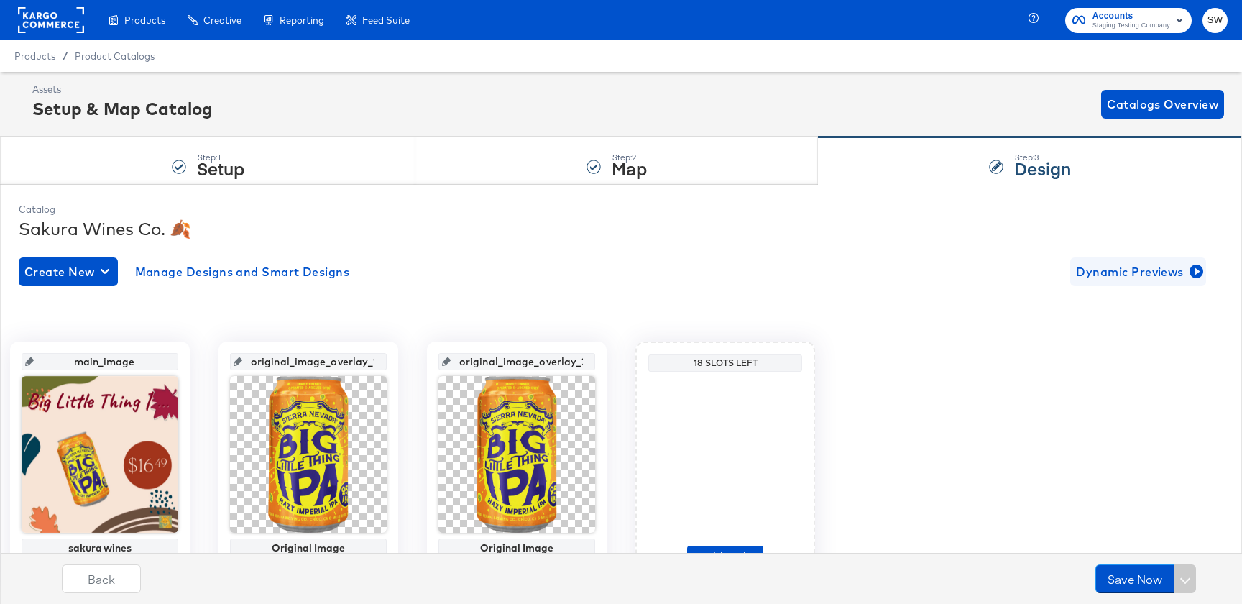  What do you see at coordinates (1042, 167) in the screenshot?
I see `strong: Design` at bounding box center [1042, 167].